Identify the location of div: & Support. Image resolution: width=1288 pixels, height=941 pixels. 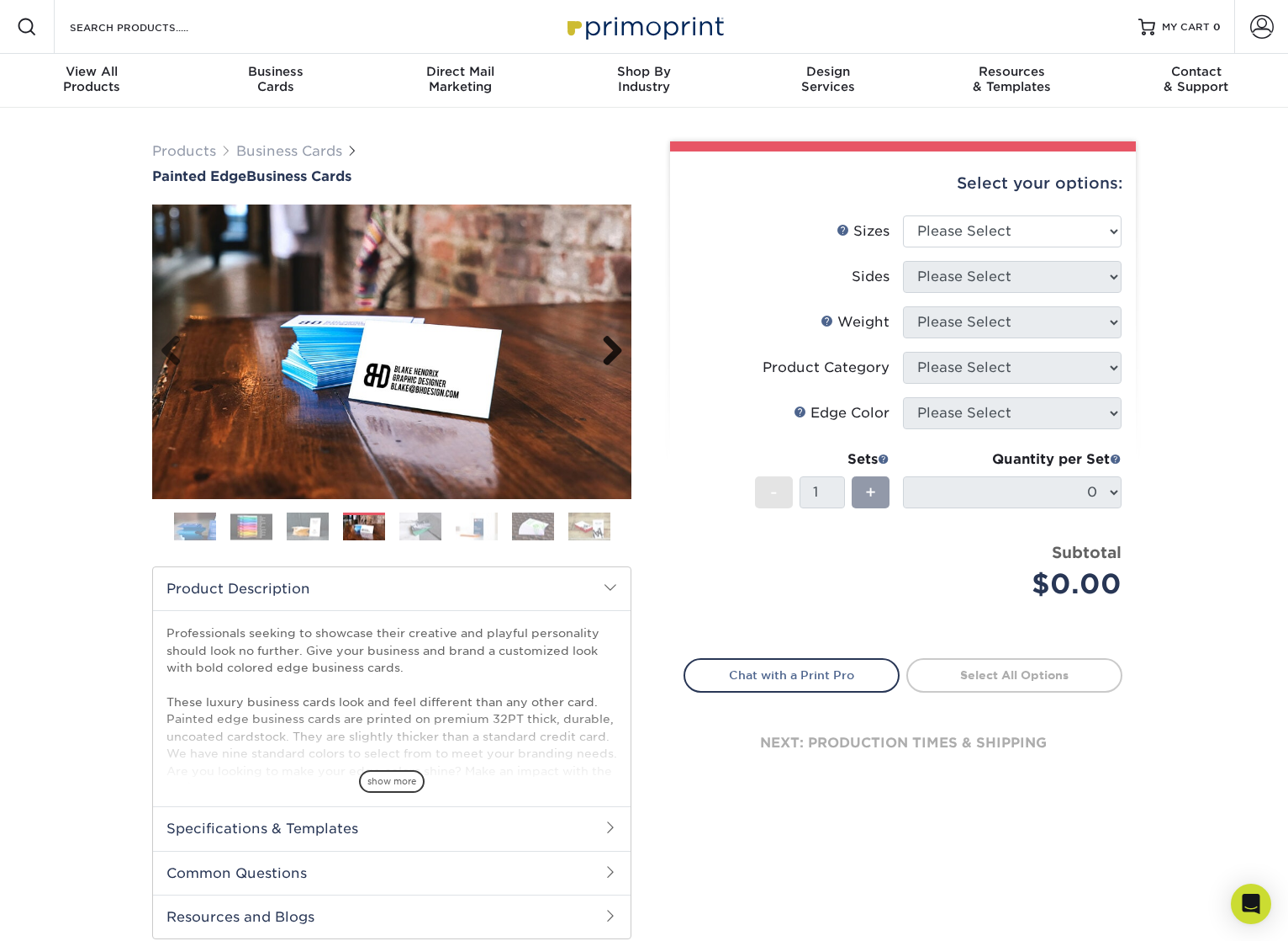
(1196, 79).